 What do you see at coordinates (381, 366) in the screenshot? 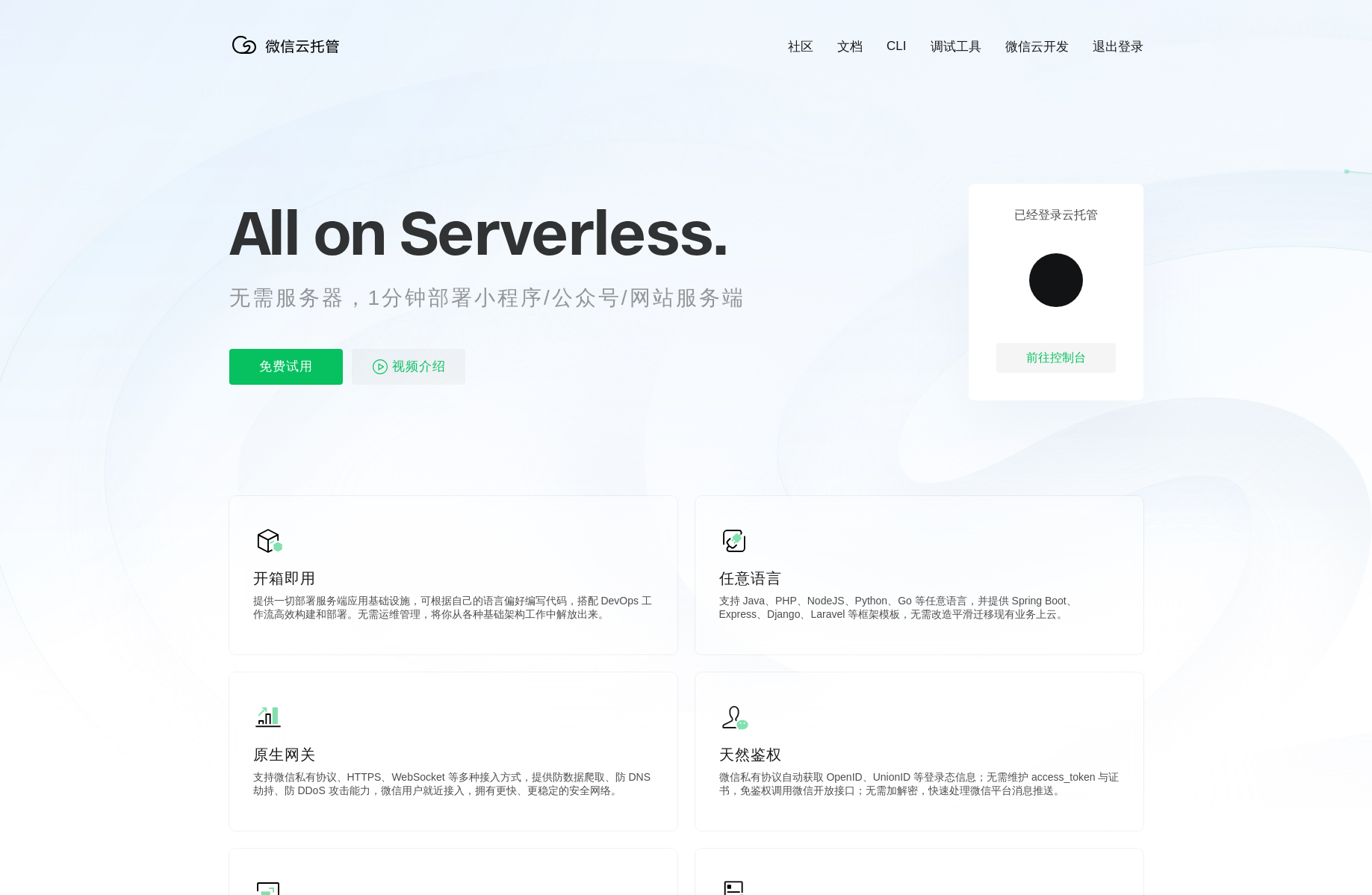
I see `img: video_play.svg` at bounding box center [381, 366].